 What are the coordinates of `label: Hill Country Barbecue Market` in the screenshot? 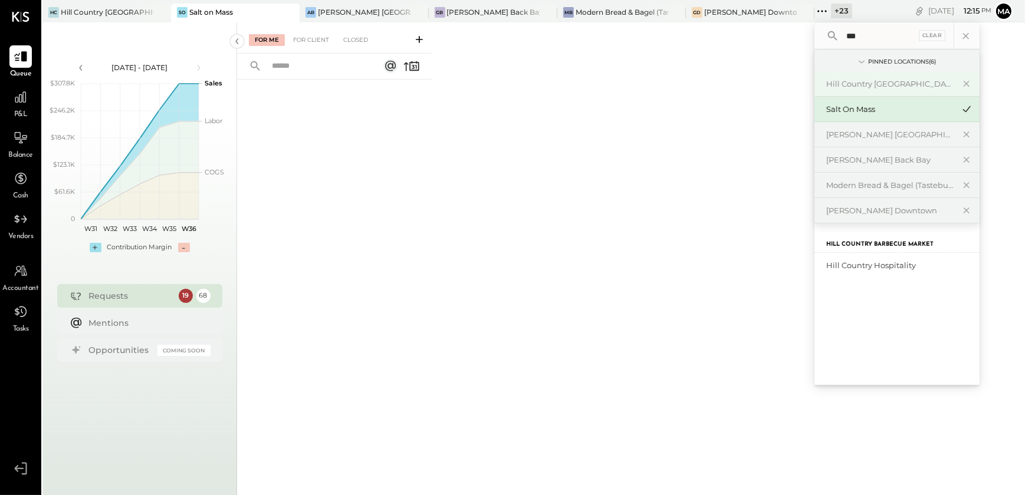 It's located at (880, 245).